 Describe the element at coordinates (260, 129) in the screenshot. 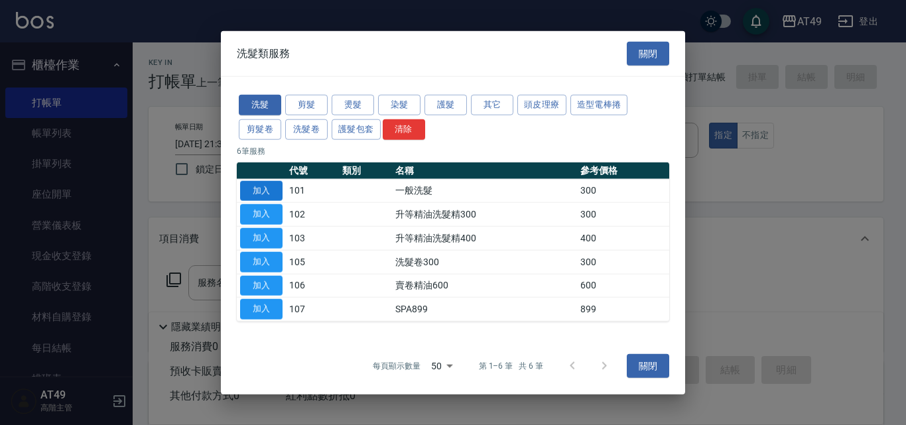

I see `button: 剪髮卷` at that location.